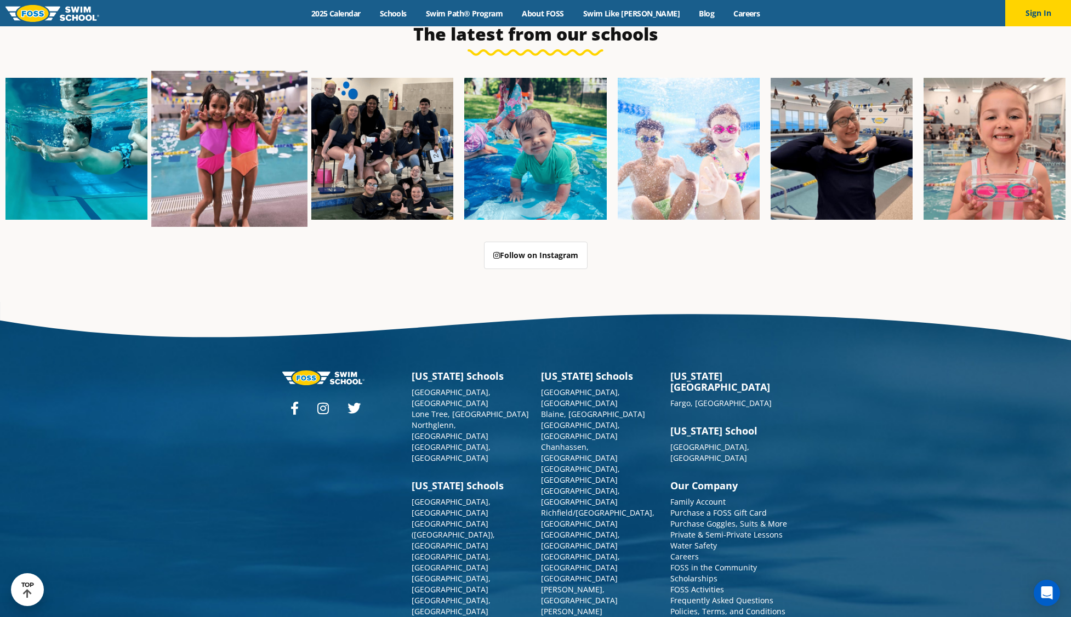  I want to click on a: Private & Semi-Private Lessons, so click(726, 535).